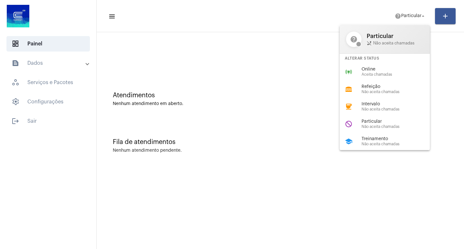 This screenshot has width=464, height=249. What do you see at coordinates (399, 139) in the screenshot?
I see `span: Treinamento` at bounding box center [399, 139].